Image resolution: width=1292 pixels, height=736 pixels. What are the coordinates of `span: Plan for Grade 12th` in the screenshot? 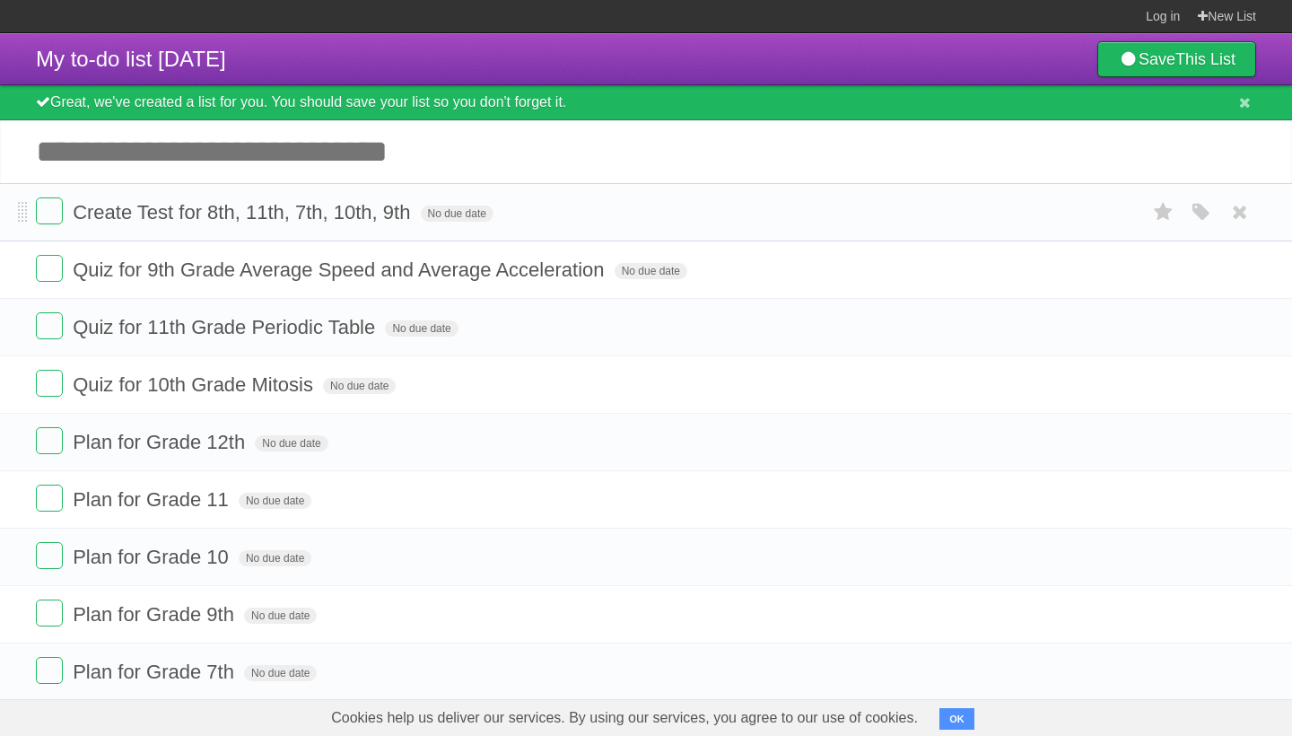 It's located at (161, 442).